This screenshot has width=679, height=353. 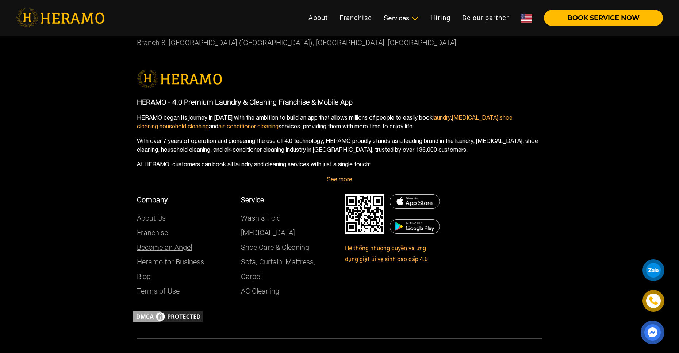 What do you see at coordinates (184, 126) in the screenshot?
I see `a: household cleaning` at bounding box center [184, 126].